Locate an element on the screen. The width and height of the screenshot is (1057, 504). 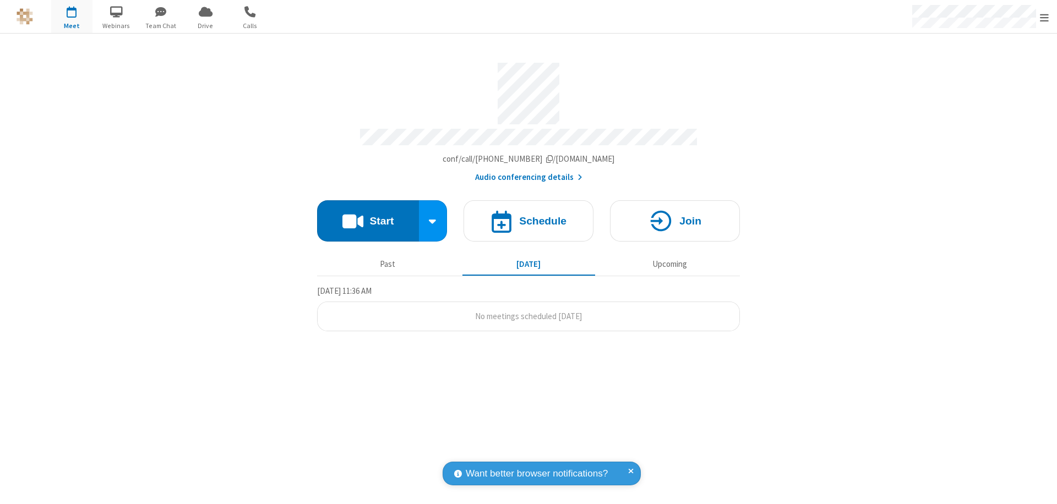
button: Copy my meeting room linkCopy my meeting room link is located at coordinates (528, 159).